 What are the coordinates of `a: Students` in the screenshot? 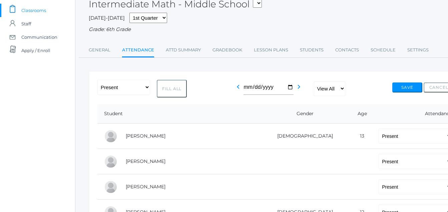 It's located at (311, 50).